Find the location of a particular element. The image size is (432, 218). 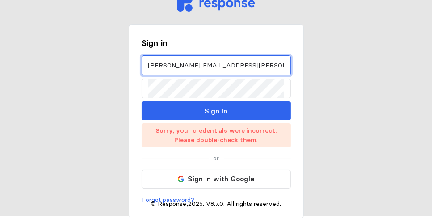

h3: Sign in is located at coordinates (216, 43).